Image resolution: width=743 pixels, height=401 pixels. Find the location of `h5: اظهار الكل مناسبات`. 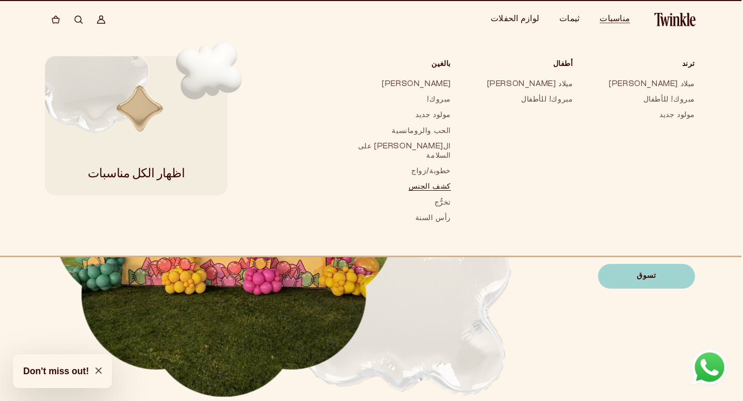

h5: اظهار الكل مناسبات is located at coordinates (136, 173).